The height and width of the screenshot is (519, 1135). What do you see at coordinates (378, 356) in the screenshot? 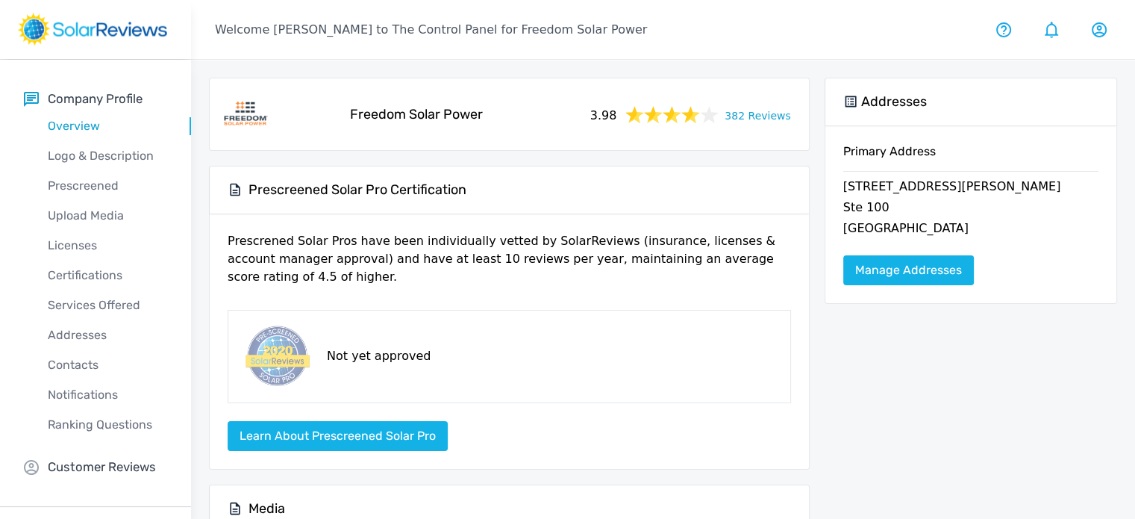
I see `p: Not yet approved` at bounding box center [378, 356].